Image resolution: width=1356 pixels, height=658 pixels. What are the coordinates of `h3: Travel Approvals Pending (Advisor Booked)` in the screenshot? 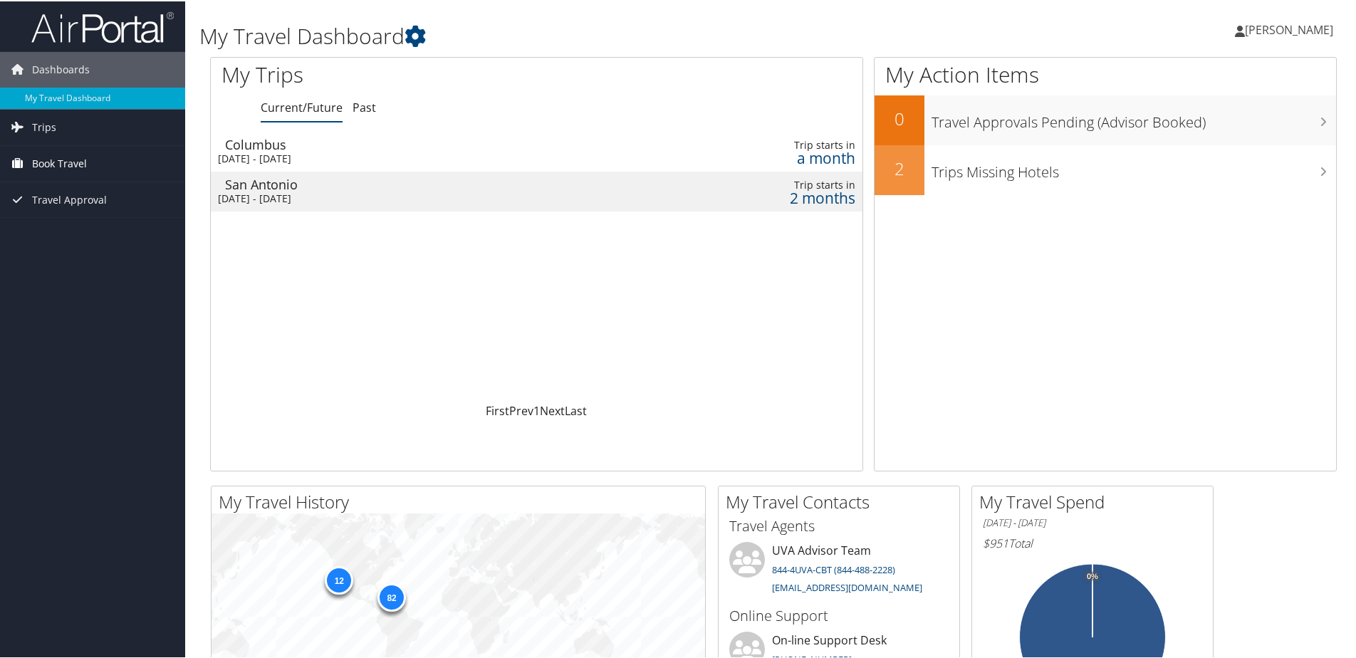 It's located at (1134, 117).